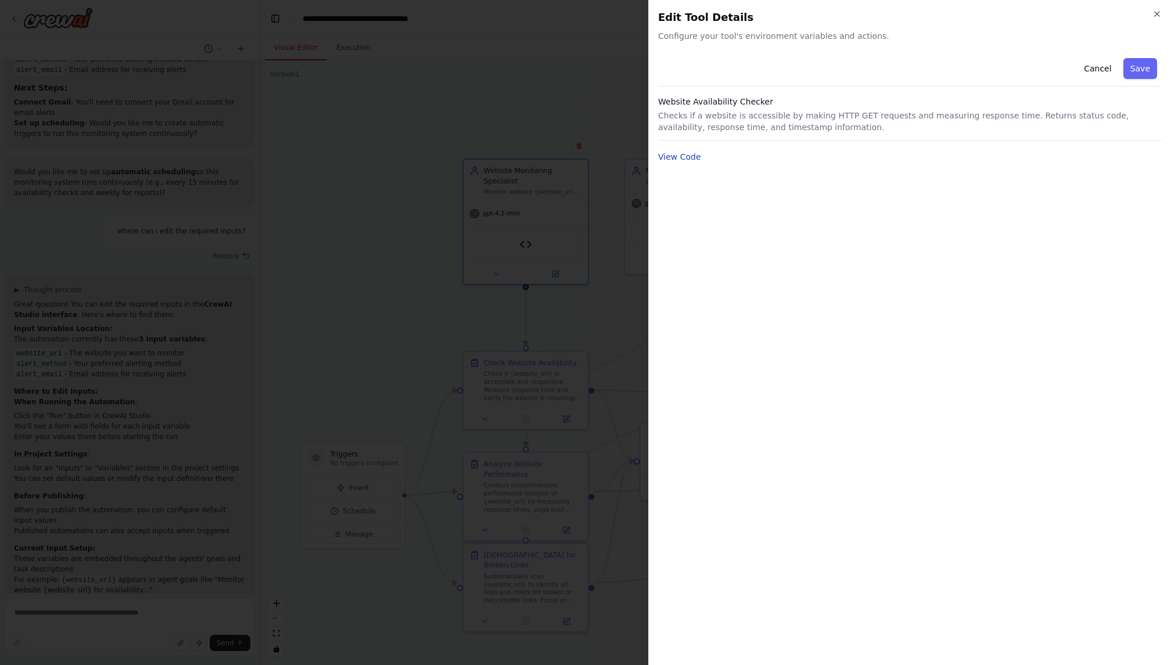  Describe the element at coordinates (910, 121) in the screenshot. I see `p: Checks if a website is accessible by making HTTP GET requests and measuring response time. Return...` at that location.